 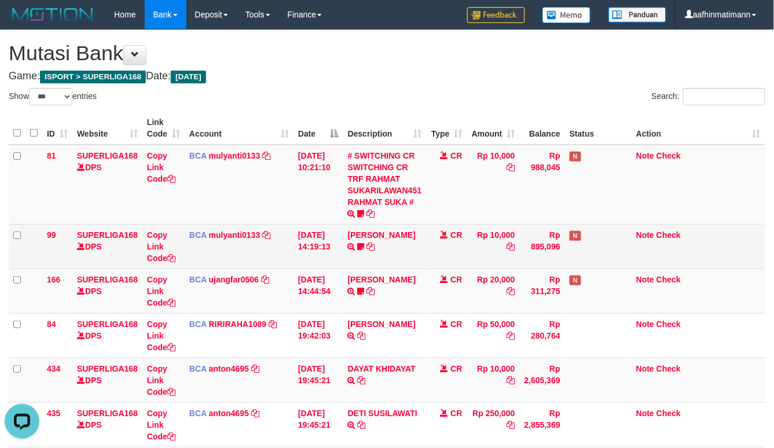 I want to click on button: Open LiveChat chat widget, so click(x=22, y=22).